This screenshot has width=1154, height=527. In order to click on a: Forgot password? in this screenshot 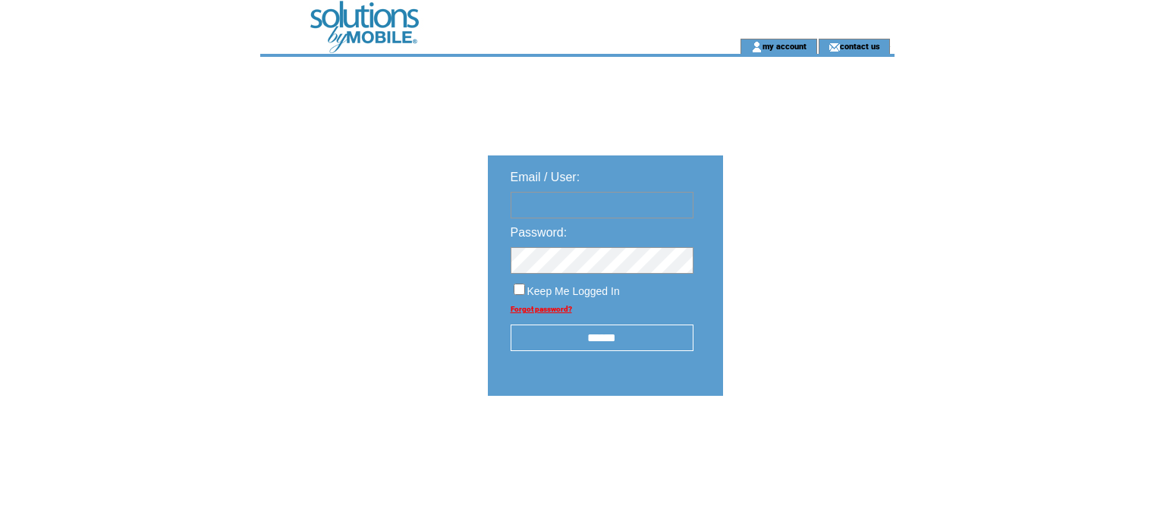, I will do `click(541, 309)`.